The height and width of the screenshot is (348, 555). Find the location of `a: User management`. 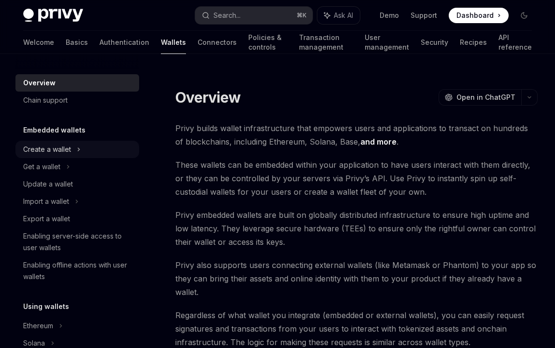

a: User management is located at coordinates (387, 42).